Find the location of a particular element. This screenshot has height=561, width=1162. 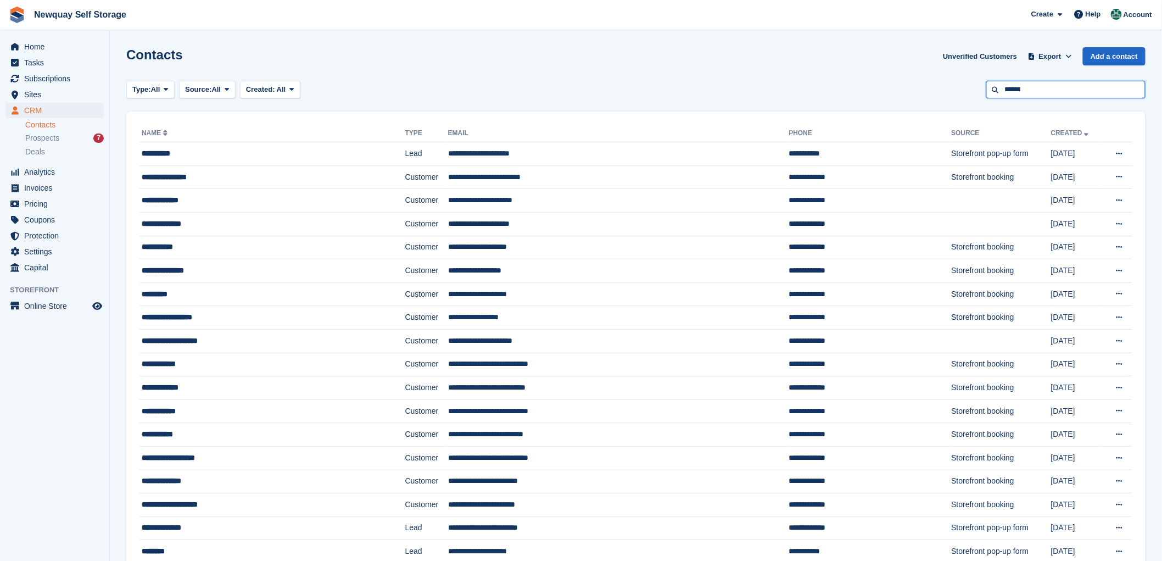

div: 7 is located at coordinates (98, 138).